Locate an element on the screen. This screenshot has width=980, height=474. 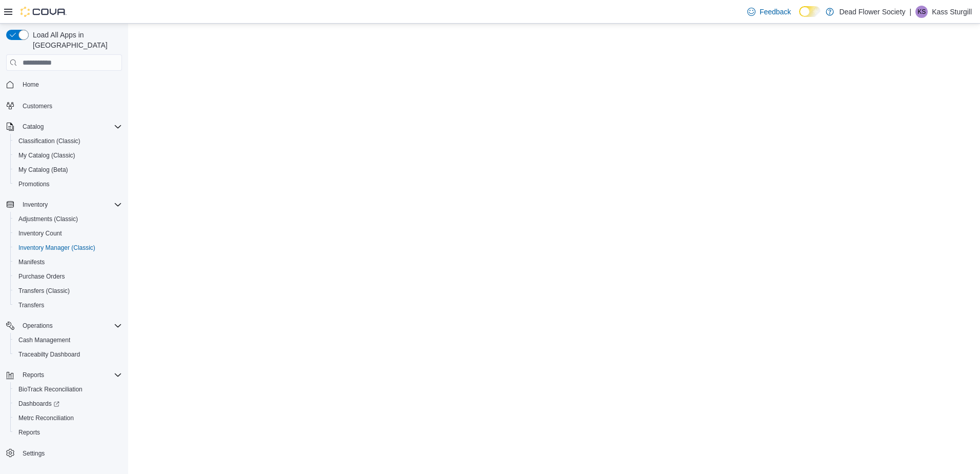
button: Inventory Manager (Classic) is located at coordinates (68, 248).